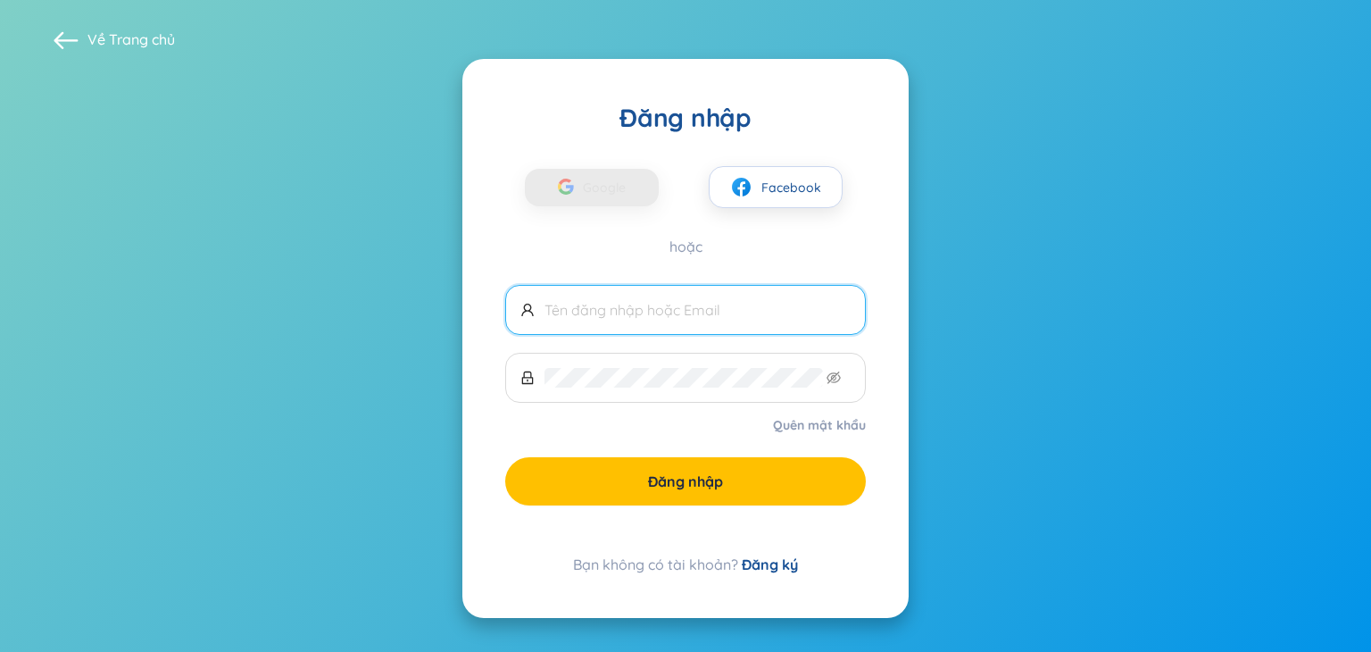 The height and width of the screenshot is (652, 1371). I want to click on button: Đăng nhập, so click(685, 481).